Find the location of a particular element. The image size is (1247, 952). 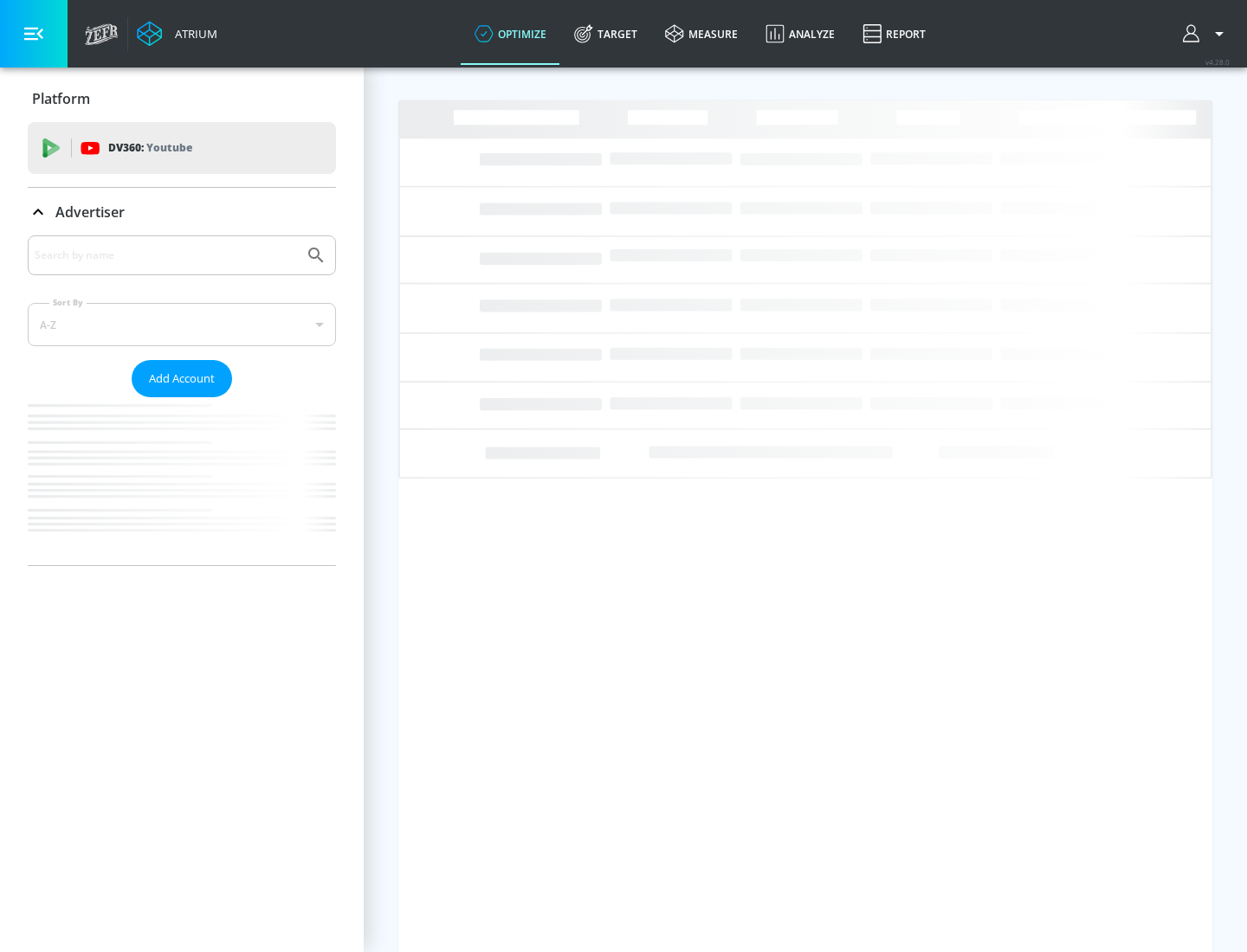

button: Add Account is located at coordinates (182, 378).